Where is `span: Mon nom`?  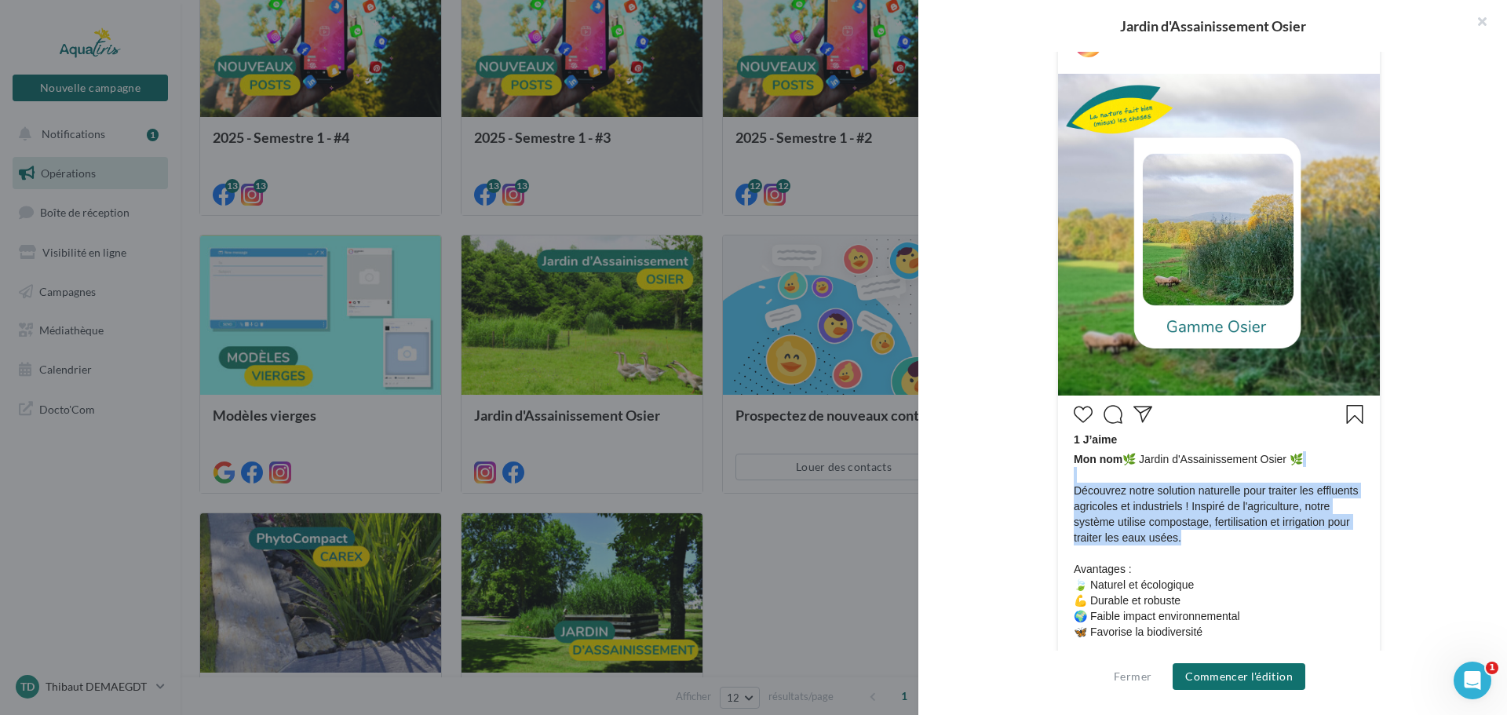
span: Mon nom is located at coordinates (1098, 459).